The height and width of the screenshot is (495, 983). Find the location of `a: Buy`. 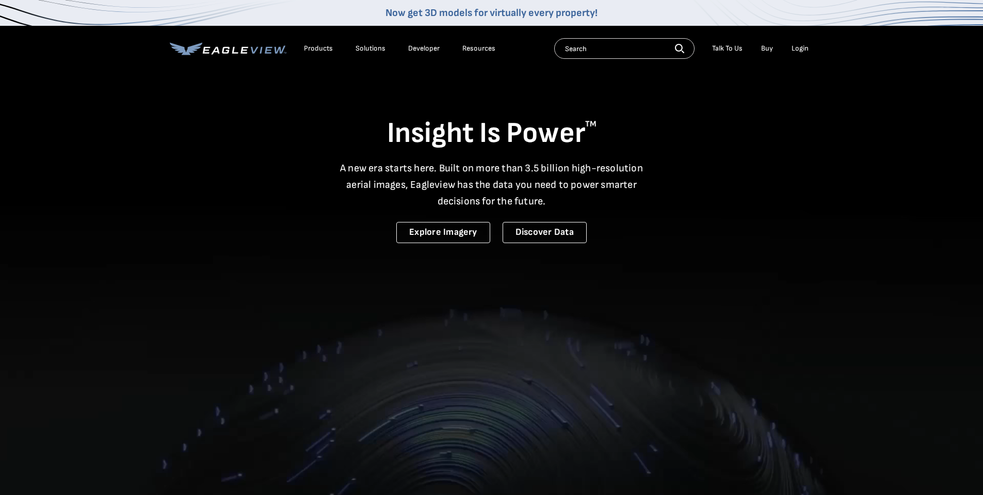

a: Buy is located at coordinates (767, 48).